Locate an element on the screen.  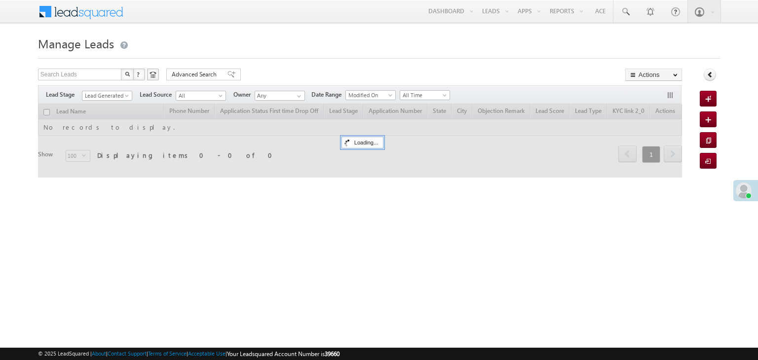
span: Advanced Search is located at coordinates (195, 74).